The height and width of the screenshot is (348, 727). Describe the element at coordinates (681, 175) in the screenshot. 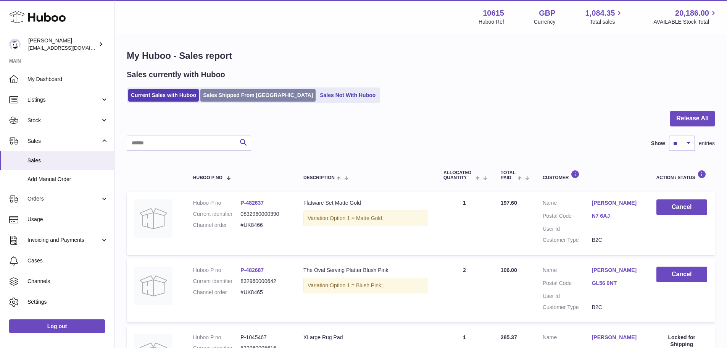

I see `div: Action / Status` at that location.